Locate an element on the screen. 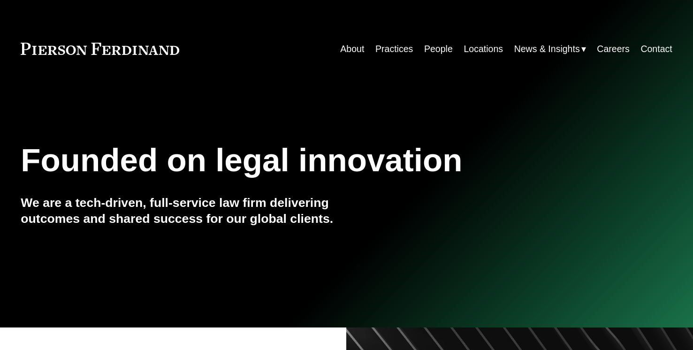 The image size is (693, 350). a: About is located at coordinates (352, 49).